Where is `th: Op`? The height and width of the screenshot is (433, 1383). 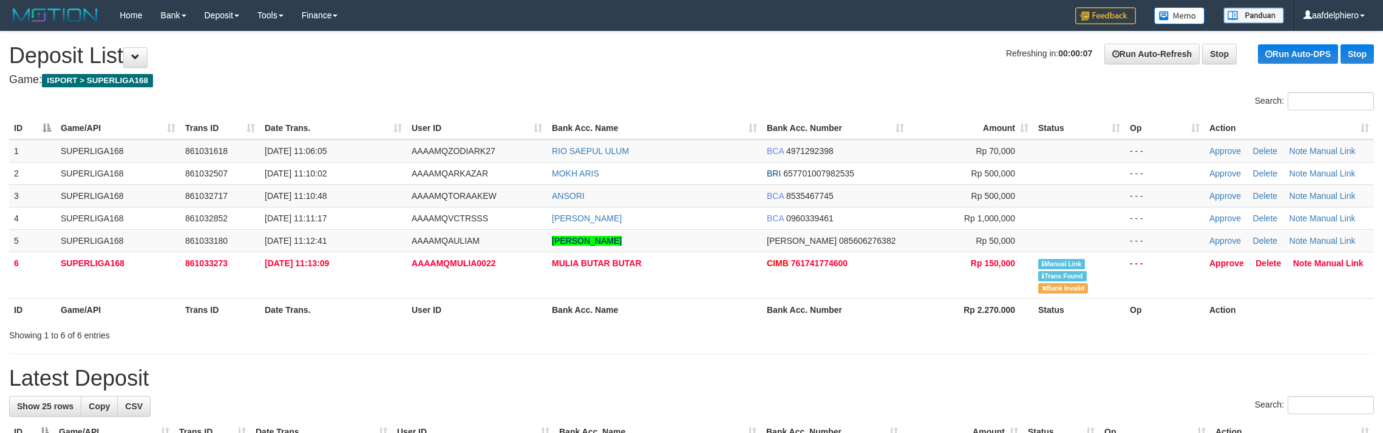
th: Op is located at coordinates (1164, 310).